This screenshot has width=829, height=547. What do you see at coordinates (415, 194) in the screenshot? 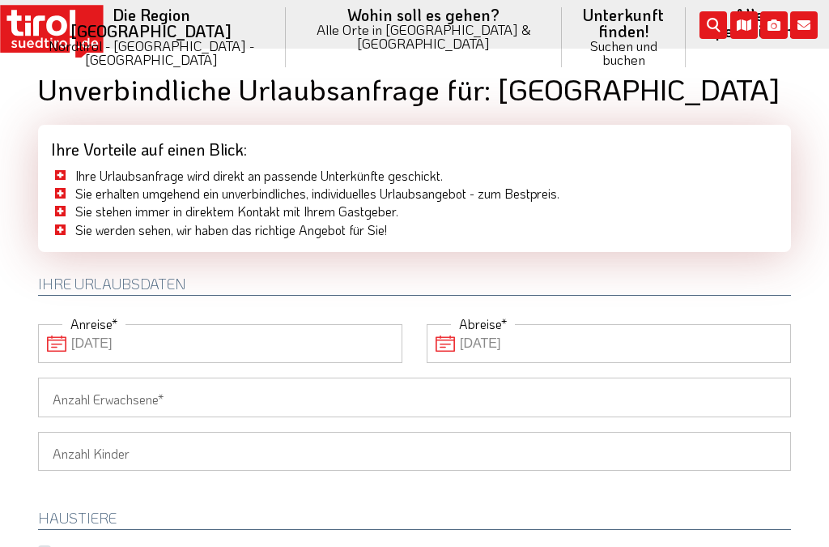
I see `li: Sie erhalten umgehend ein unverbindliches, individuelles Urlaubsangebot - zum Bestpreis.` at bounding box center [415, 194].